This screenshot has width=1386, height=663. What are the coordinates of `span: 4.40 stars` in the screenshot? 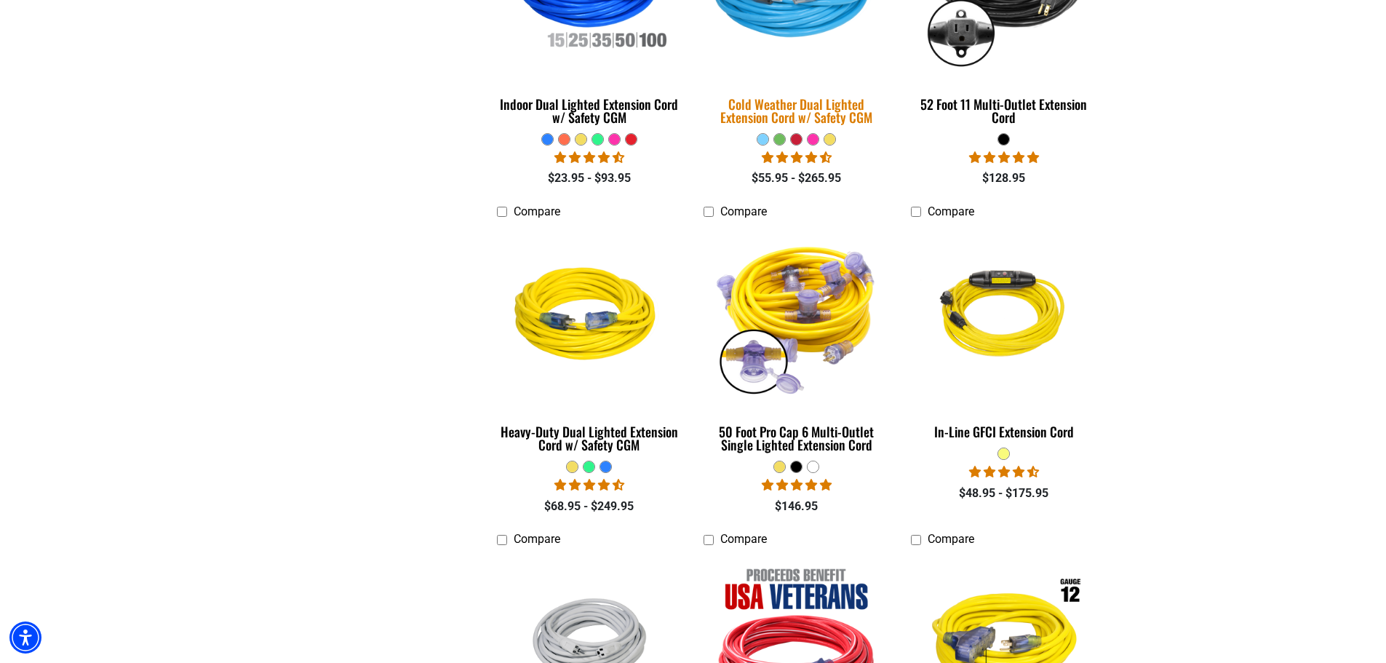 It's located at (589, 157).